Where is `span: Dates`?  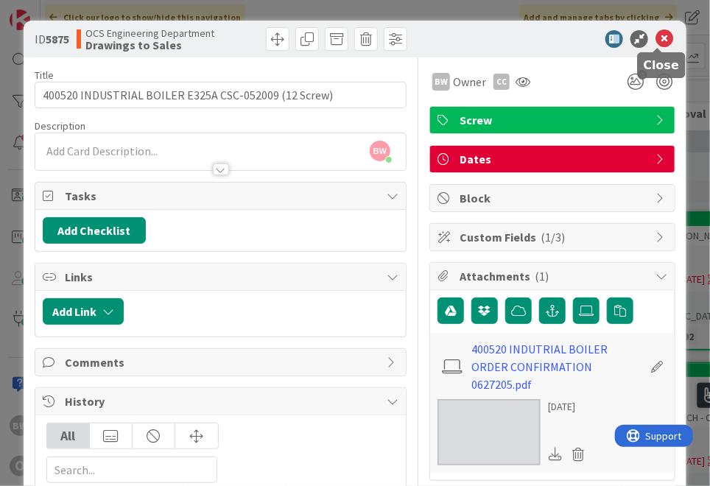 span: Dates is located at coordinates (554, 159).